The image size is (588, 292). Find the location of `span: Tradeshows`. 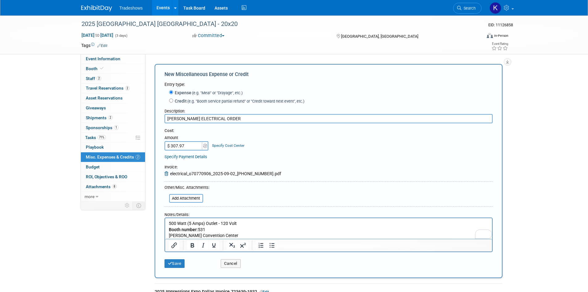

span: Tradeshows is located at coordinates (131, 8).